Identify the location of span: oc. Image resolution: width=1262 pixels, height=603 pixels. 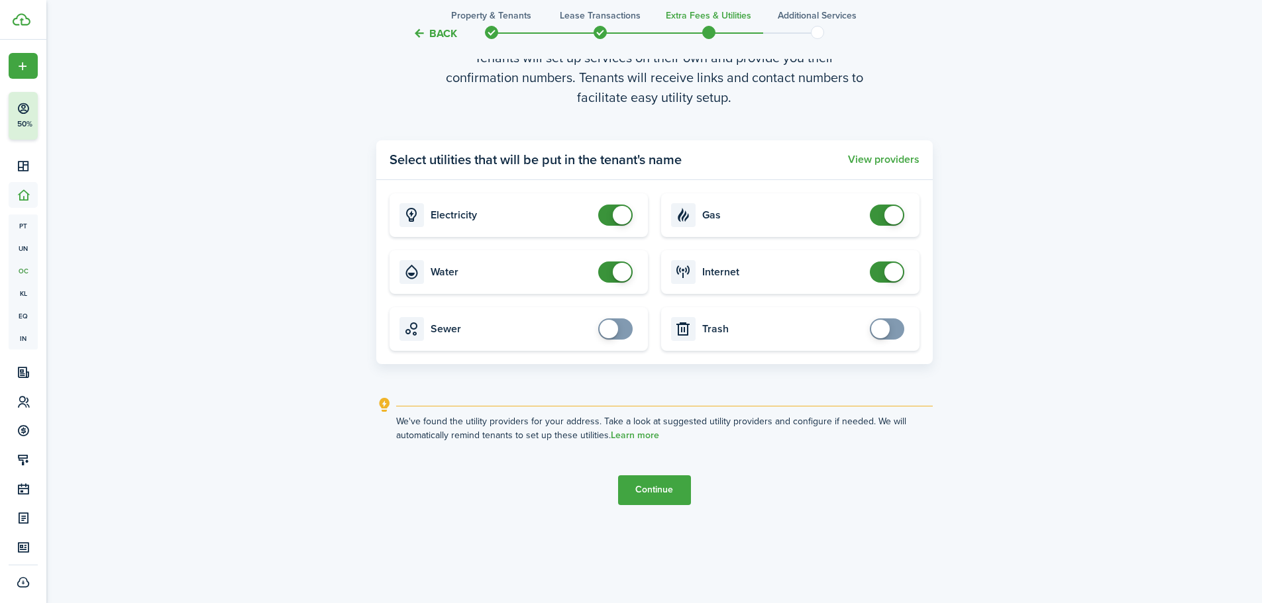
(23, 271).